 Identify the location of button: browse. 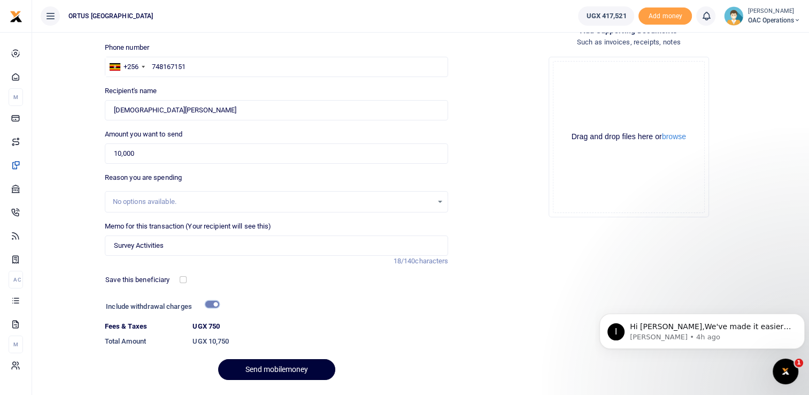
(674, 136).